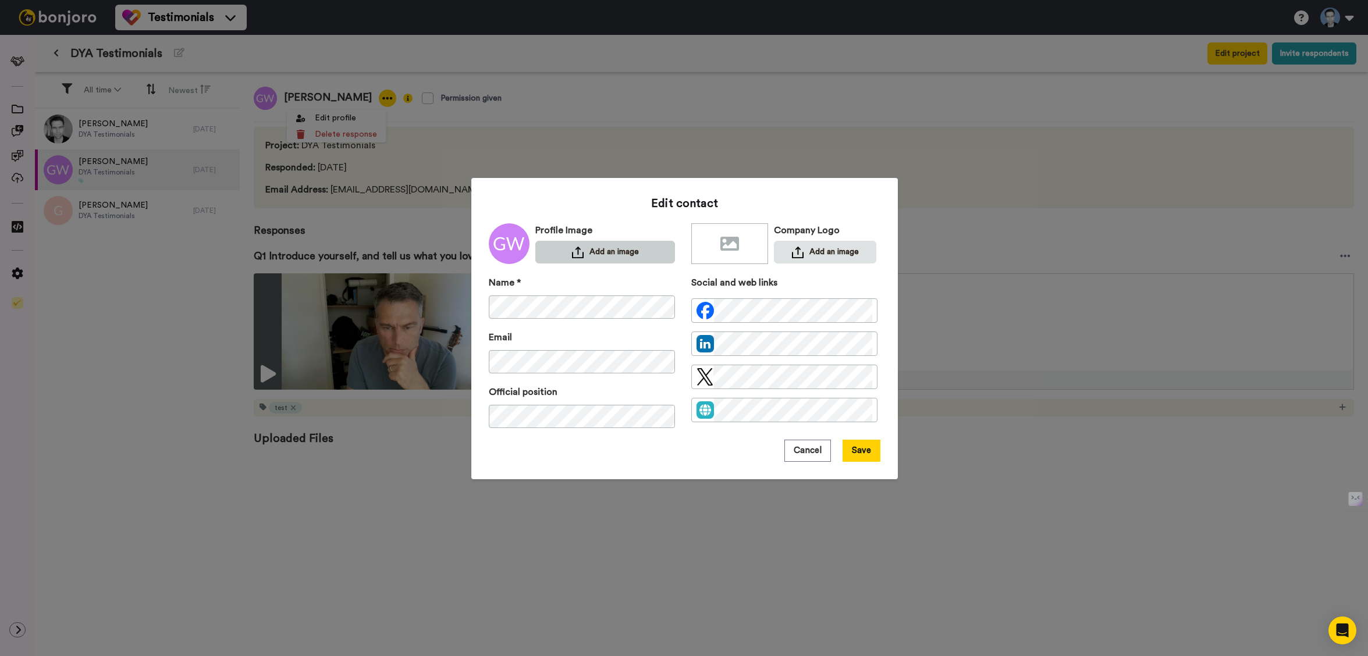  What do you see at coordinates (523, 392) in the screenshot?
I see `label: Official position` at bounding box center [523, 392].